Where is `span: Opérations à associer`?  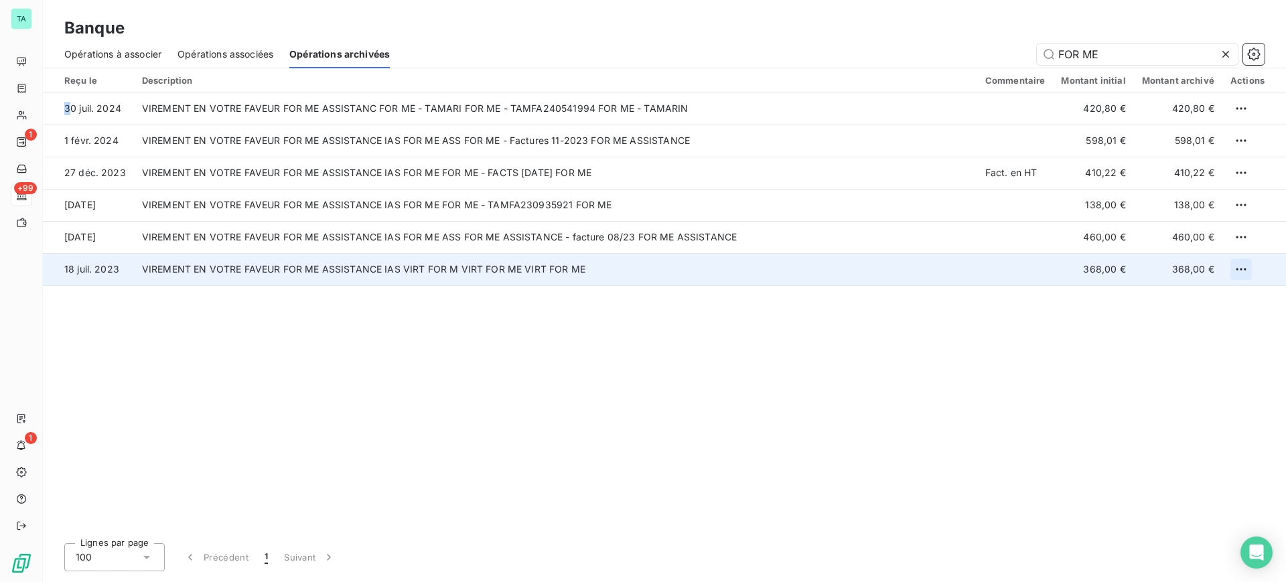 span: Opérations à associer is located at coordinates (113, 54).